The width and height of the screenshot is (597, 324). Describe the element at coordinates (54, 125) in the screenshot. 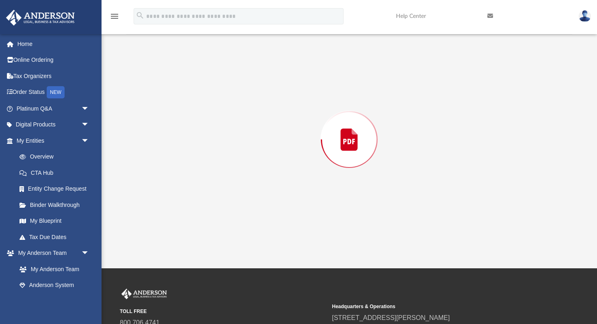

I see `a: Digital Productsarrow_drop_down` at that location.